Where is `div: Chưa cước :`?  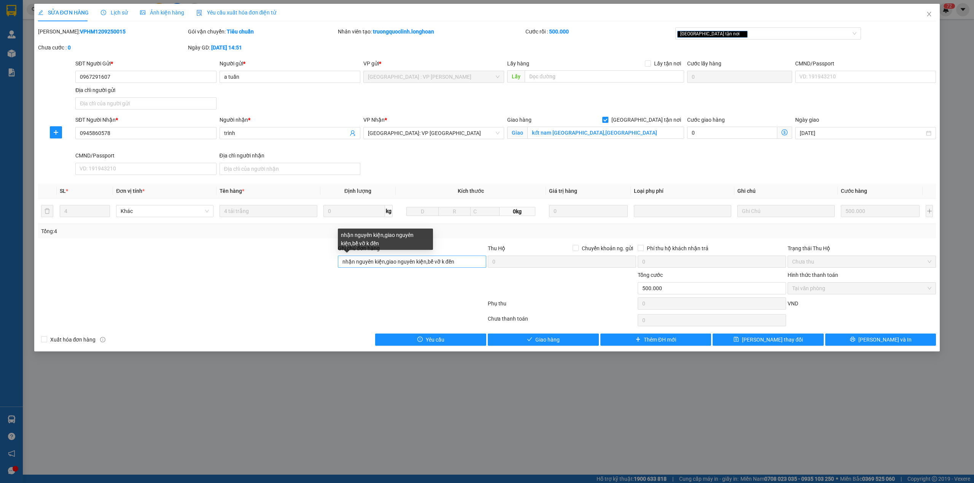 div: Chưa cước : is located at coordinates (112, 48).